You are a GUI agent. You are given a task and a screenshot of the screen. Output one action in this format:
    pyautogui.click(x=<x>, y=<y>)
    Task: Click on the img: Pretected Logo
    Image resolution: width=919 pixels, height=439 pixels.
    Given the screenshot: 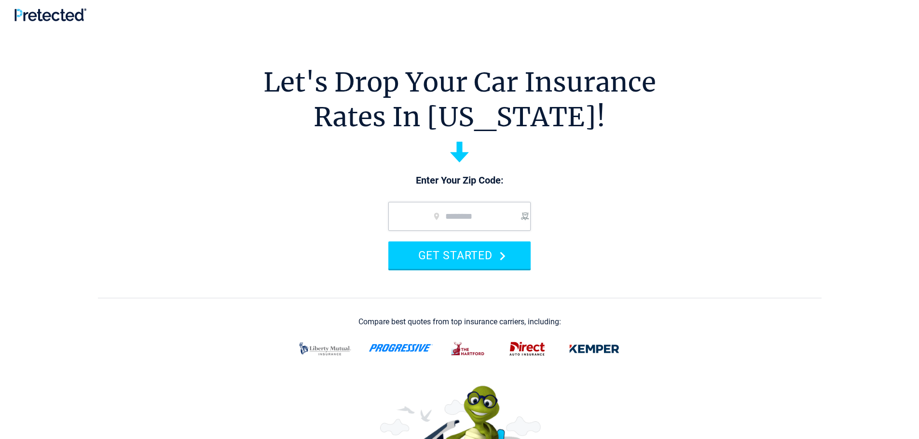 What is the action you would take?
    pyautogui.click(x=50, y=14)
    